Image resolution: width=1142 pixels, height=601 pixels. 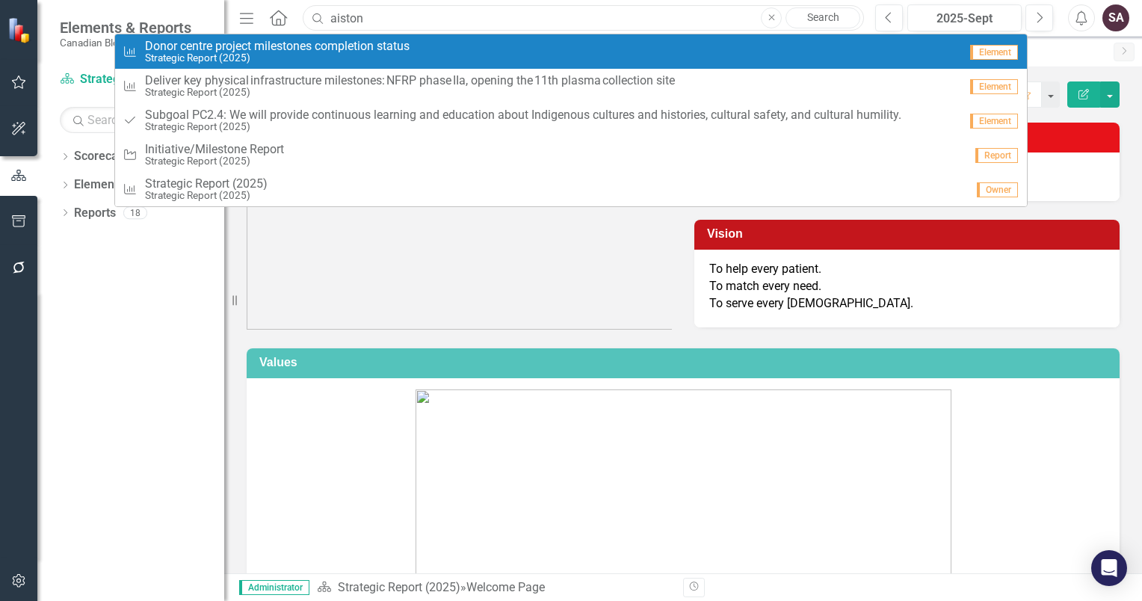 What do you see at coordinates (95, 213) in the screenshot?
I see `a: Reports` at bounding box center [95, 213].